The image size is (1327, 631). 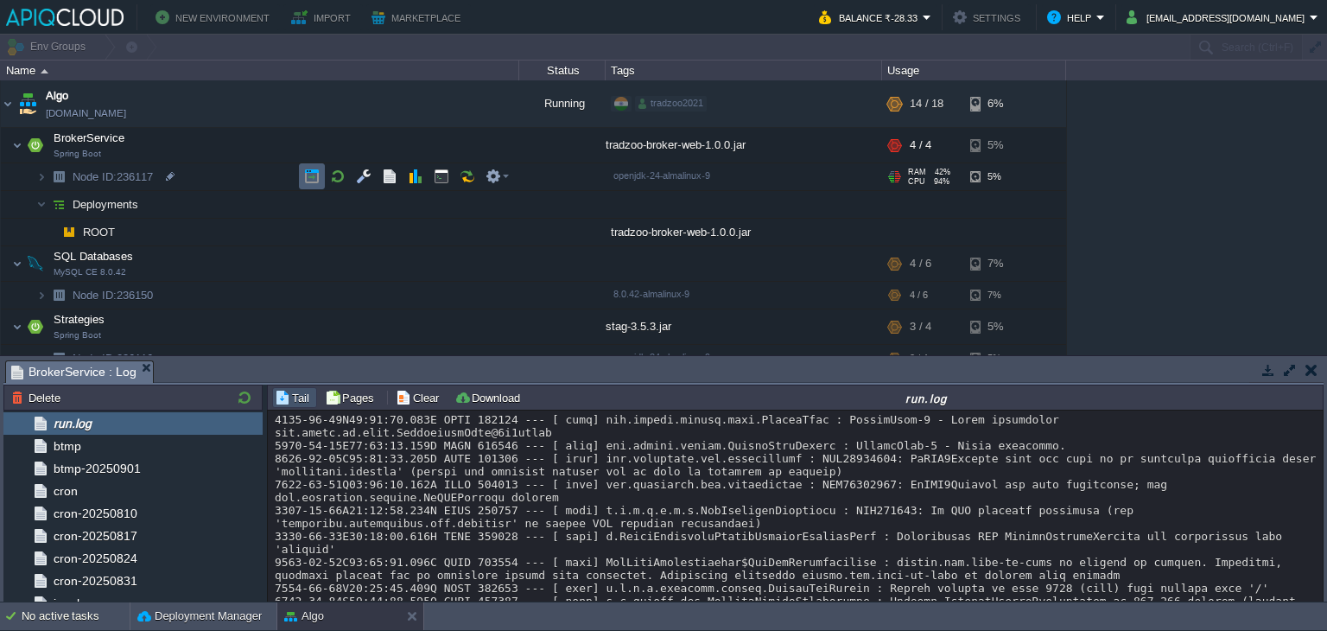 I want to click on a: run.log, so click(x=72, y=423).